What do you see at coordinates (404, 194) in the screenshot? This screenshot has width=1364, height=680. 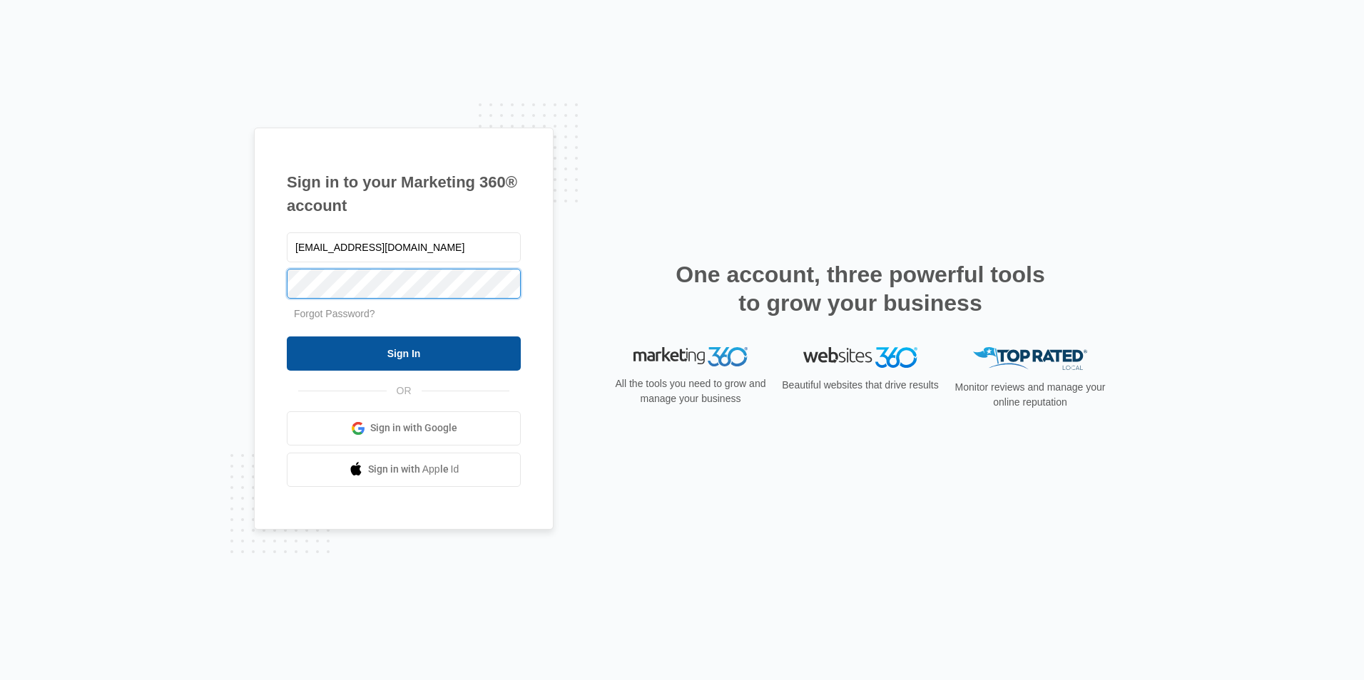 I see `h1: Sign in to your Marketing 360® account` at bounding box center [404, 194].